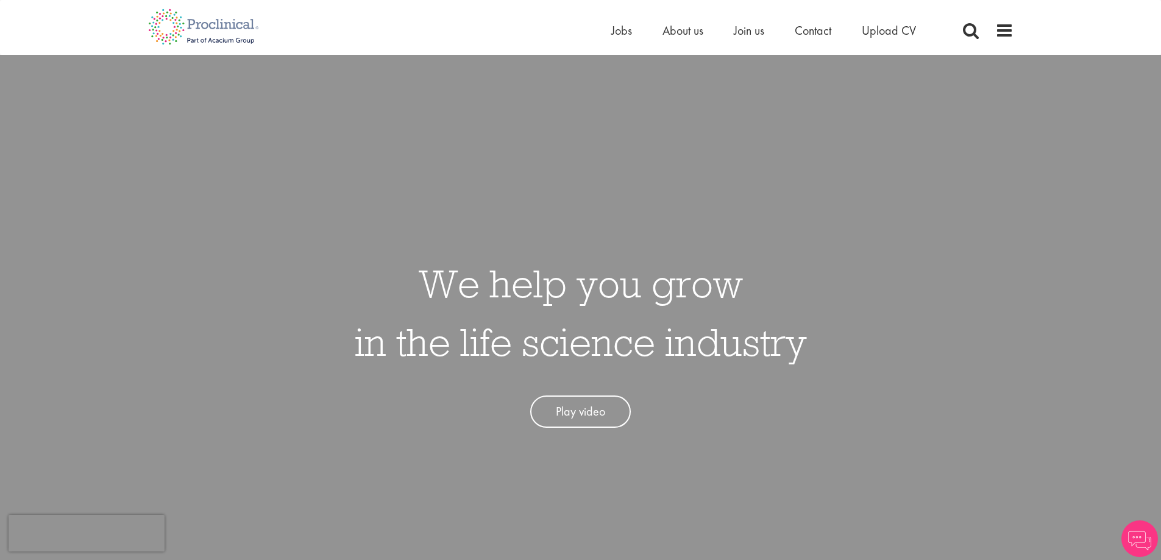  I want to click on h1: We help you grow in the life science industry, so click(581, 313).